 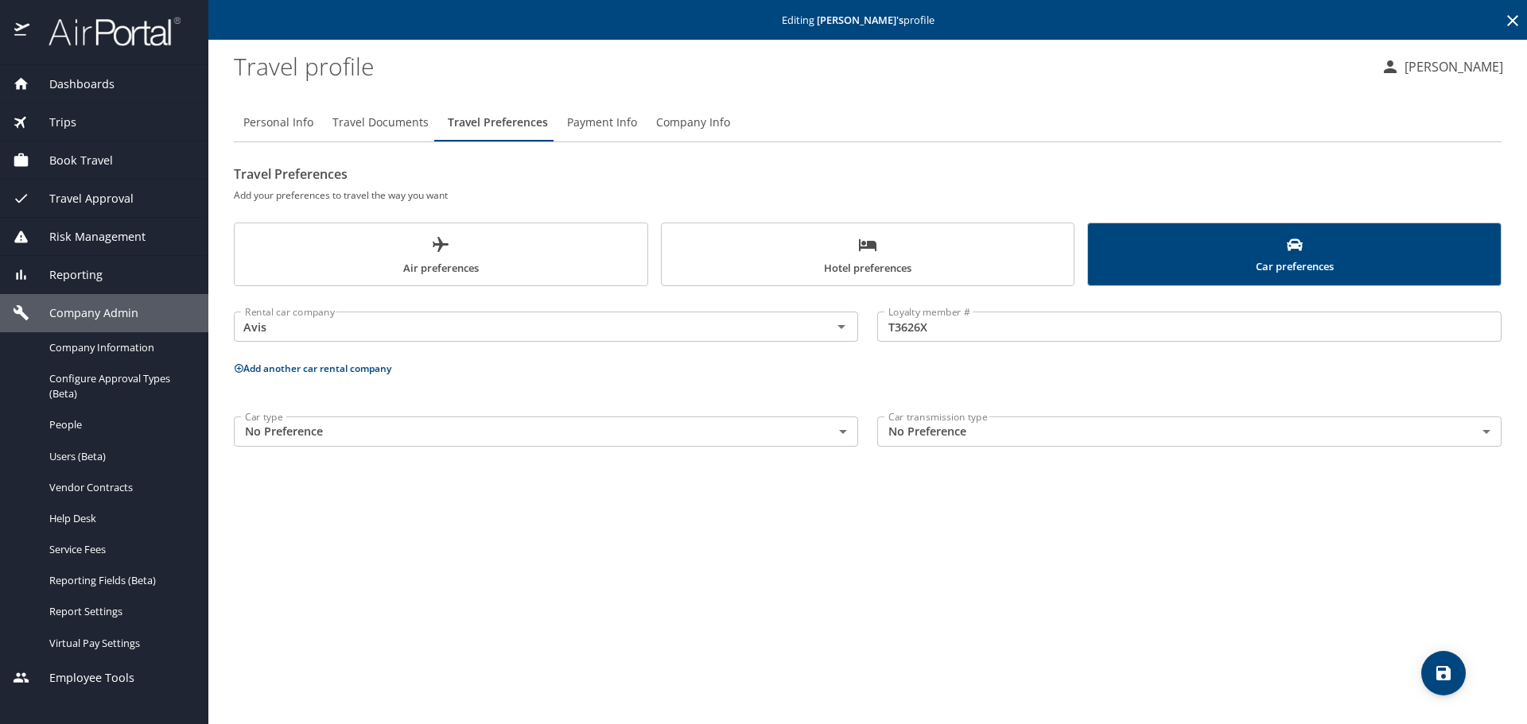 What do you see at coordinates (71, 161) in the screenshot?
I see `span: Book Travel` at bounding box center [71, 161].